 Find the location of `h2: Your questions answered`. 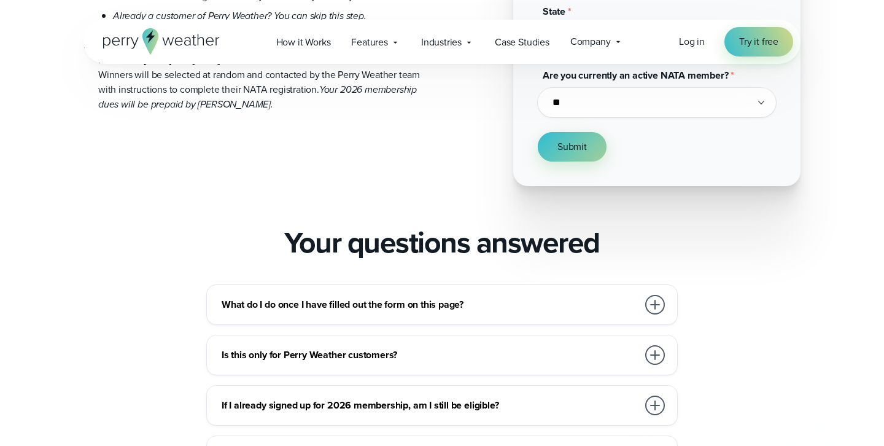

h2: Your questions answered is located at coordinates (442, 242).